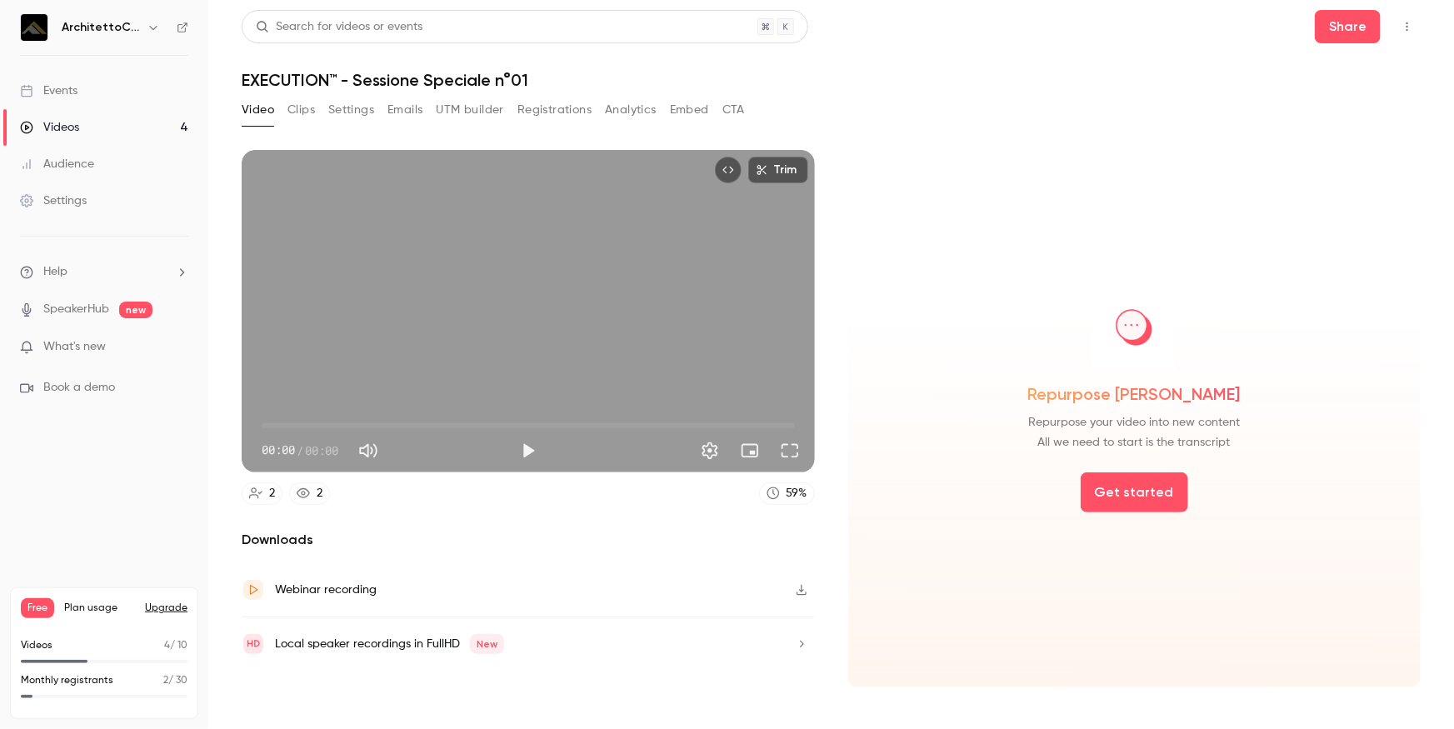  I want to click on button: Turn on miniplayer, so click(750, 451).